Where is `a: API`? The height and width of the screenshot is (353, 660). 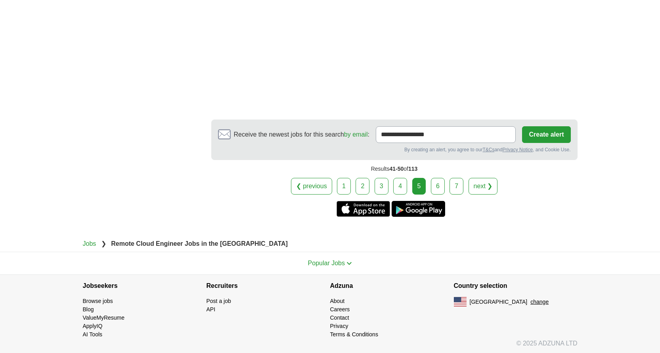 a: API is located at coordinates (211, 309).